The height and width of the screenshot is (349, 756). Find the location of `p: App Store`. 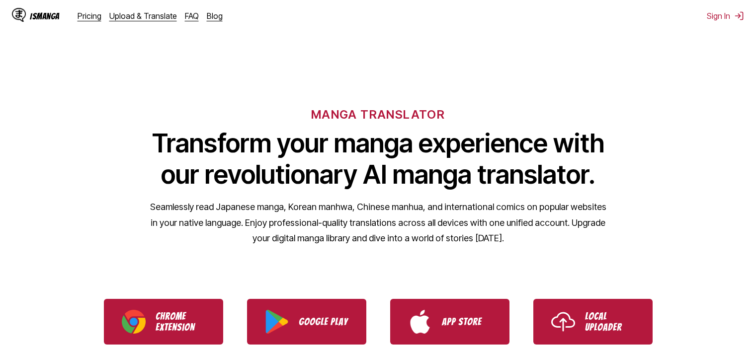

p: App Store is located at coordinates (467, 322).